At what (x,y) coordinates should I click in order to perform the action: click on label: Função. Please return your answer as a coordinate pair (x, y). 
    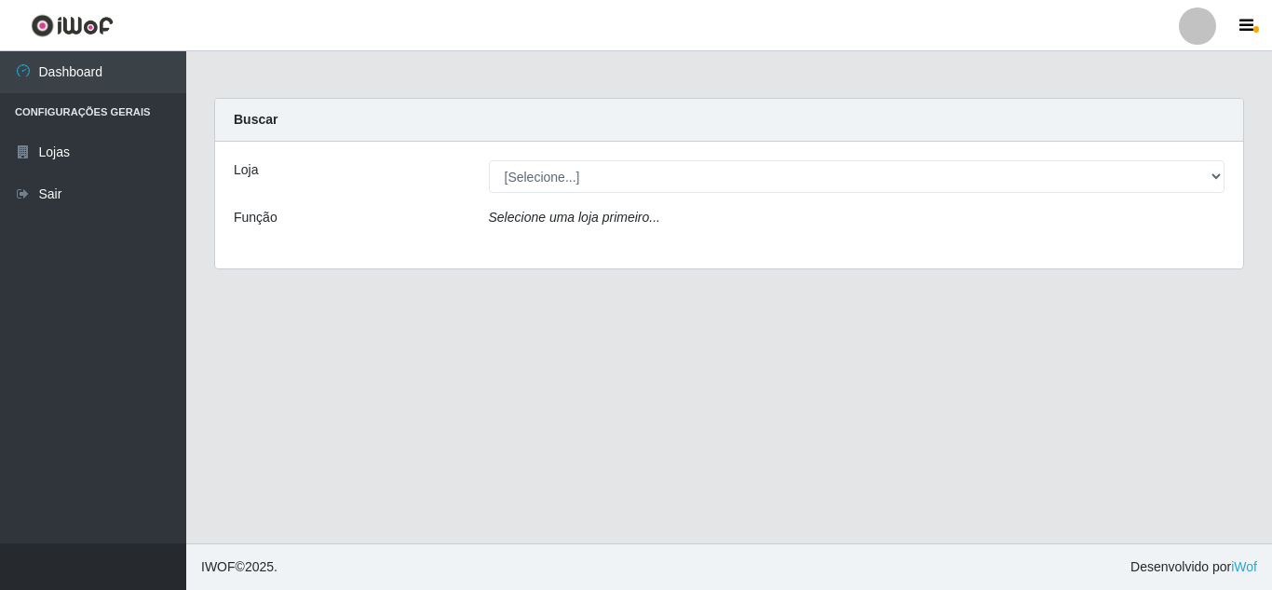
    Looking at the image, I should click on (255, 217).